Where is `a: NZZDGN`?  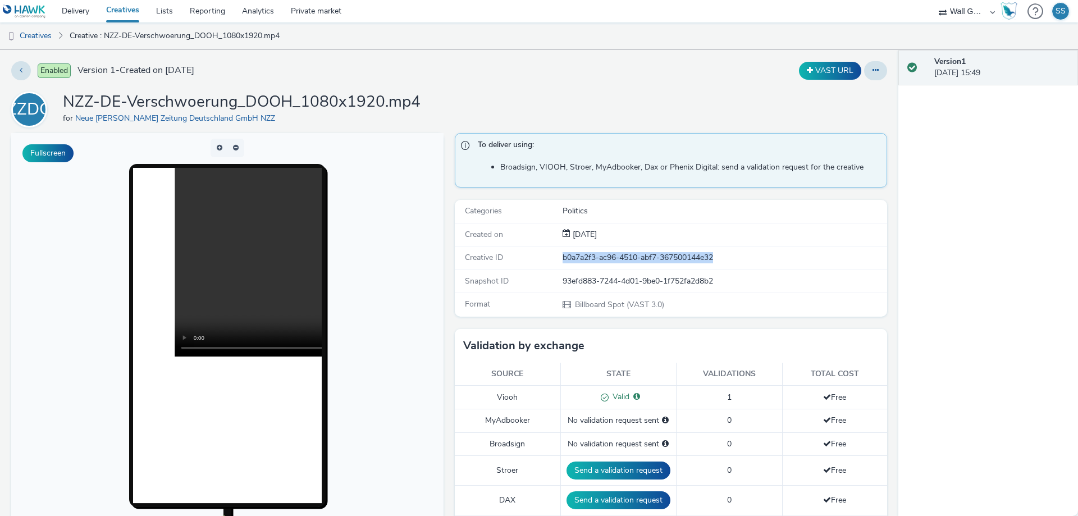
a: NZZDGN is located at coordinates (31, 109).